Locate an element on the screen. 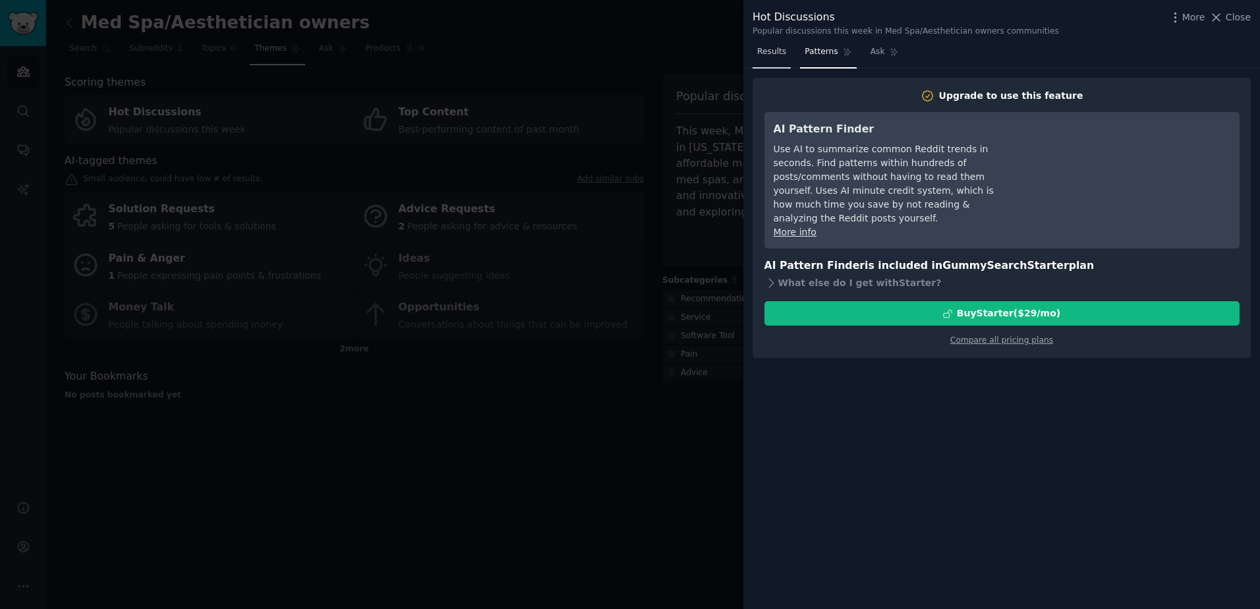  span: More is located at coordinates (1194, 17).